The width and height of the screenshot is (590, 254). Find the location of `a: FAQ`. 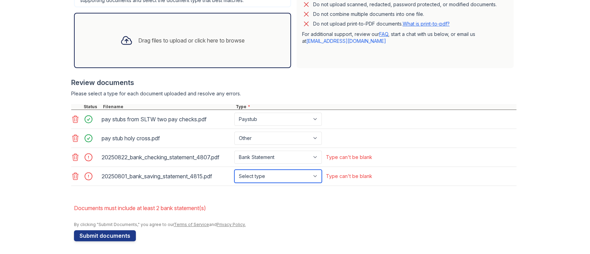

a: FAQ is located at coordinates (384, 34).